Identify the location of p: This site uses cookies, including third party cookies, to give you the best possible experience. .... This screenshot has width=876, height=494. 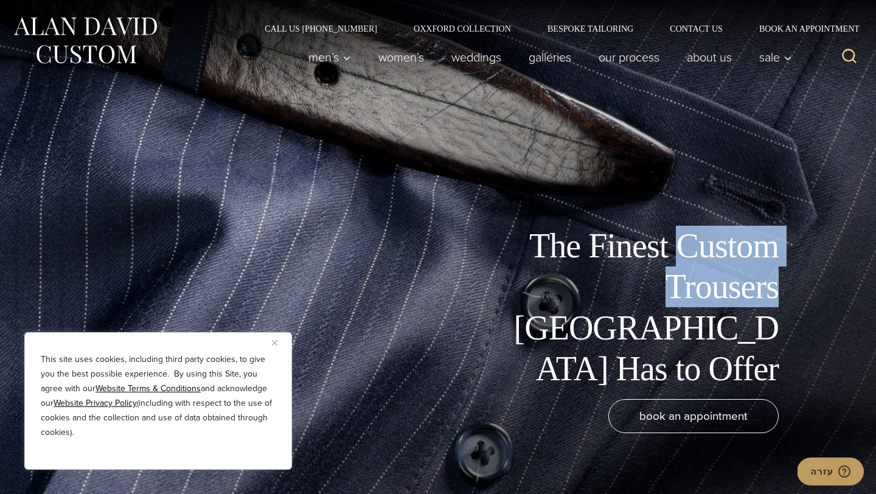
(158, 396).